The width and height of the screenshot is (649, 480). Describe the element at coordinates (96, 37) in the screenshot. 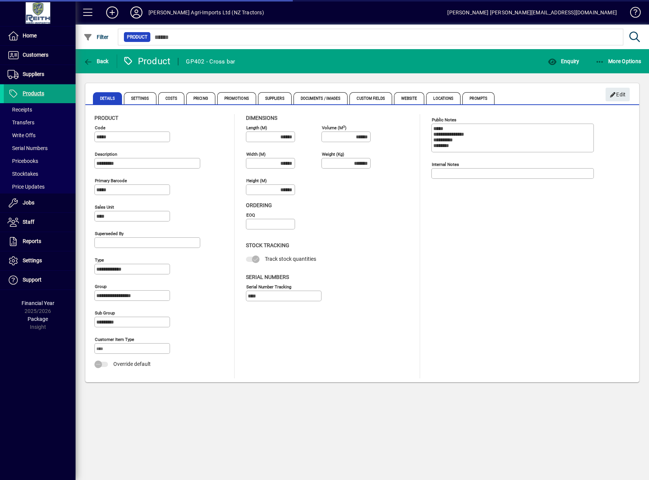

I see `button: Filter` at that location.